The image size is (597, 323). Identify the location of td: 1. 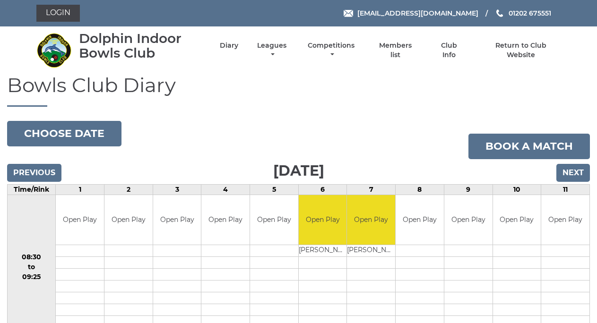
(80, 190).